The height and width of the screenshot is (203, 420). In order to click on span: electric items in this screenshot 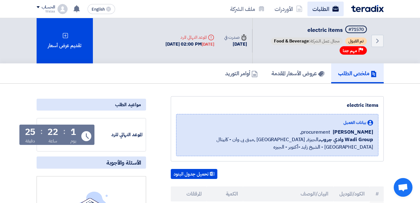, I will do `click(325, 30)`.